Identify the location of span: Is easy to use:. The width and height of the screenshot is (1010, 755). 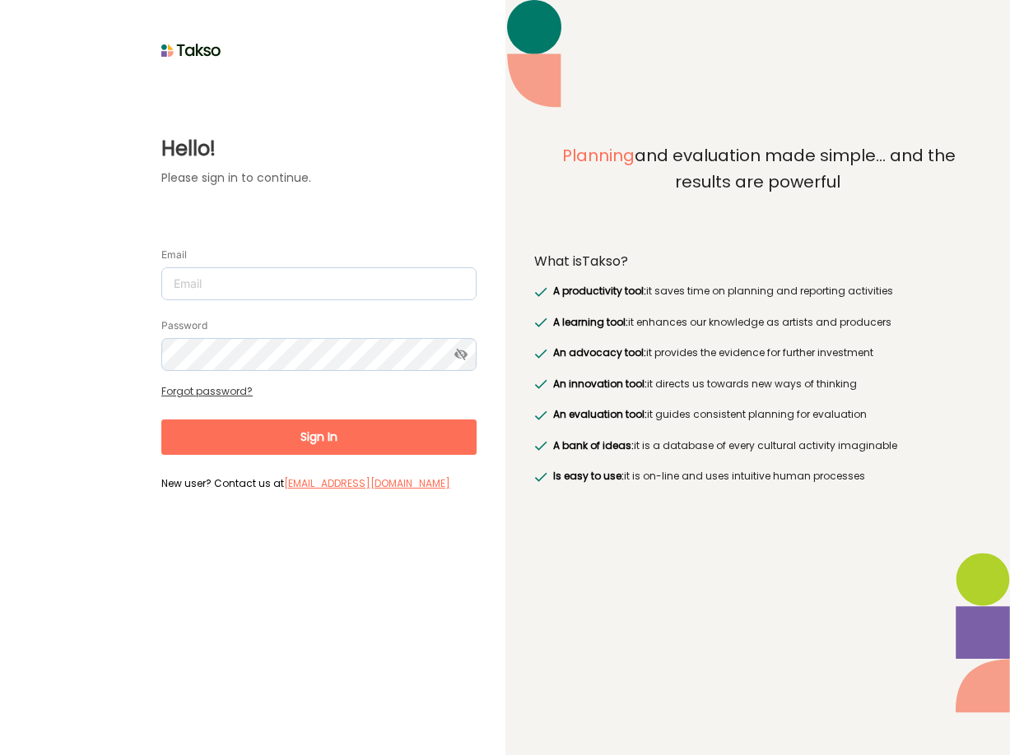
(588, 476).